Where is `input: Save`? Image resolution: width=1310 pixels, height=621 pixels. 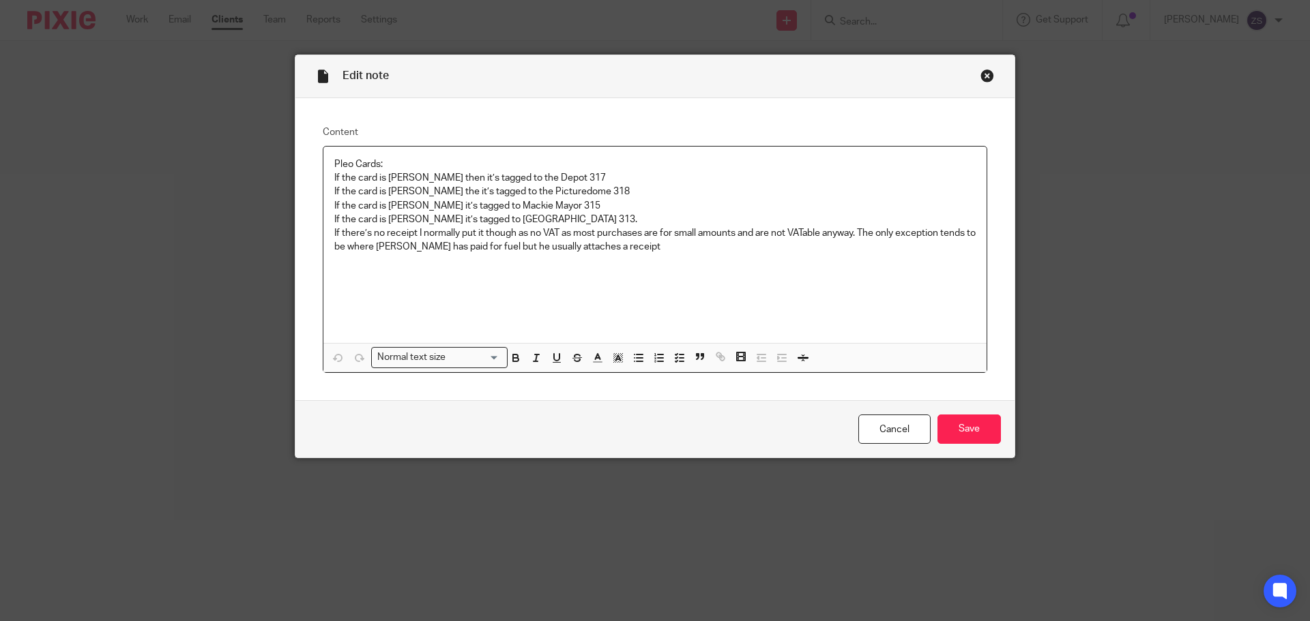
input: Save is located at coordinates (969, 429).